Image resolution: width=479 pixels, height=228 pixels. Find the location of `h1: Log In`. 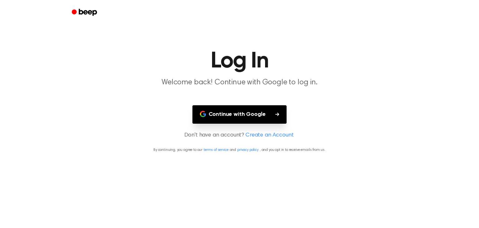

h1: Log In is located at coordinates (239, 61).